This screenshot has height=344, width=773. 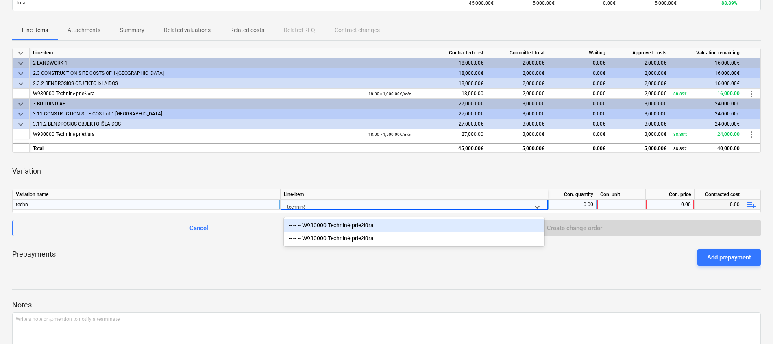 What do you see at coordinates (729, 3) in the screenshot?
I see `span: 88.89%` at bounding box center [729, 3].